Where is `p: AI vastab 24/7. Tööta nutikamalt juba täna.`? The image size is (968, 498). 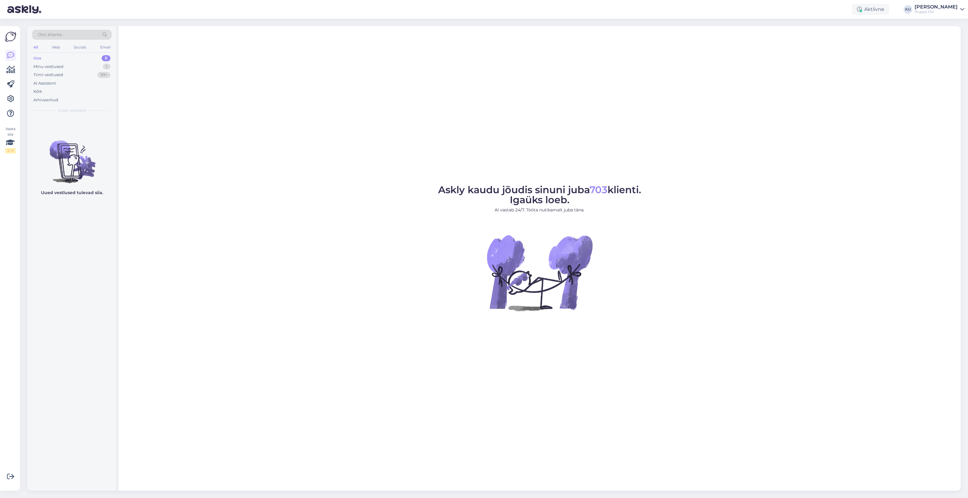
p: AI vastab 24/7. Tööta nutikamalt juba täna. is located at coordinates (539, 210).